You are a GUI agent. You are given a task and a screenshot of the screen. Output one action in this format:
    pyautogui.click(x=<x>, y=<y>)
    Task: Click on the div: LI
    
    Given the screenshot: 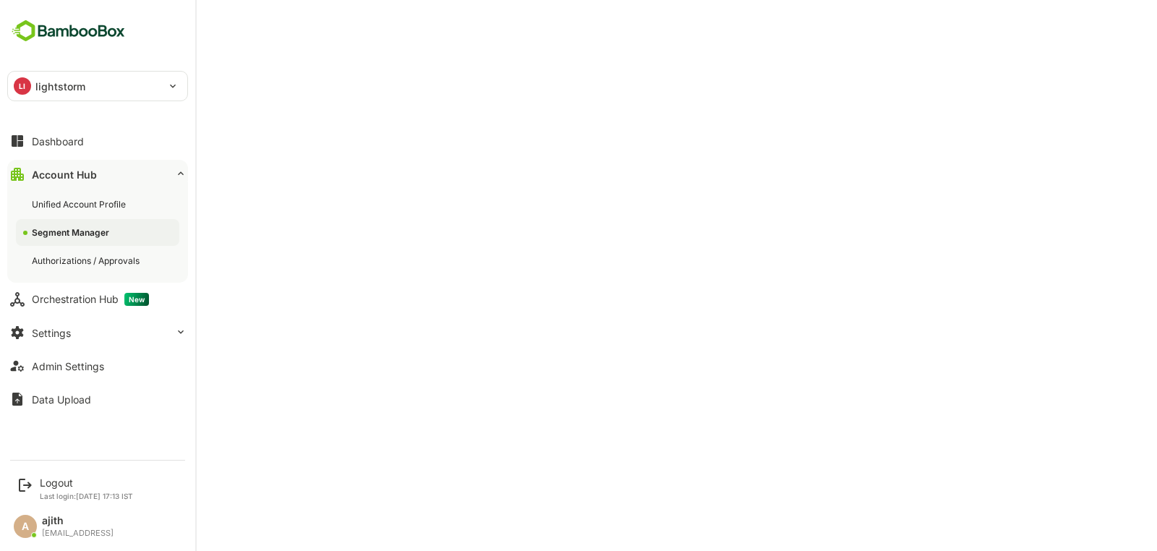 What is the action you would take?
    pyautogui.click(x=22, y=86)
    